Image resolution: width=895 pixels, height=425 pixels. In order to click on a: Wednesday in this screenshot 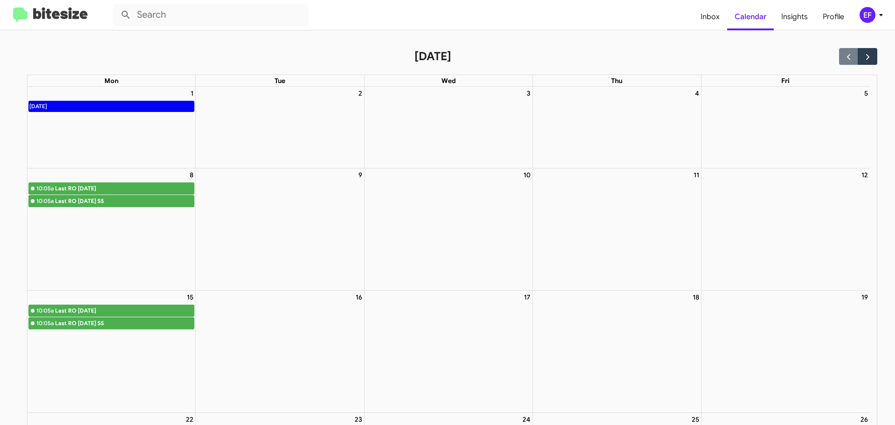, I will do `click(448, 81)`.